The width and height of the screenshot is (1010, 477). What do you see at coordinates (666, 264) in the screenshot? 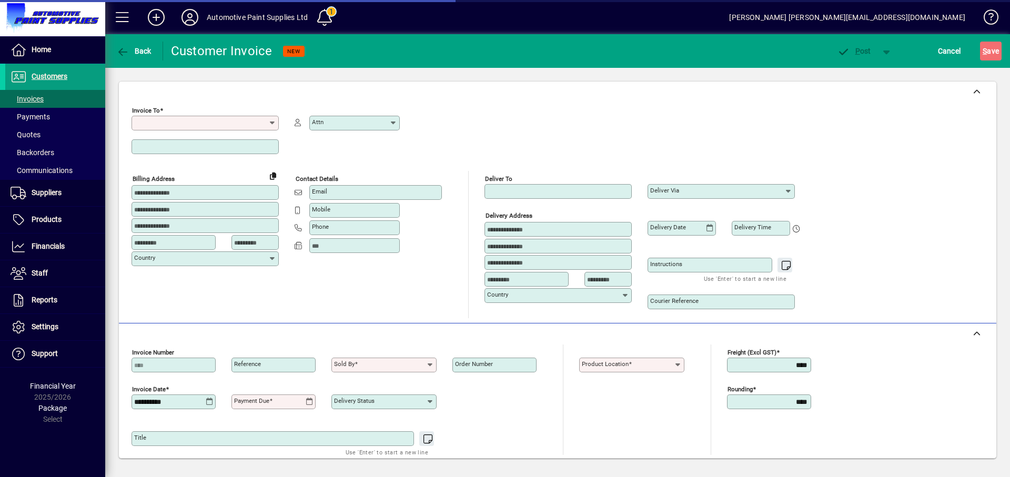
I see `mat-label: Instructions` at bounding box center [666, 264].